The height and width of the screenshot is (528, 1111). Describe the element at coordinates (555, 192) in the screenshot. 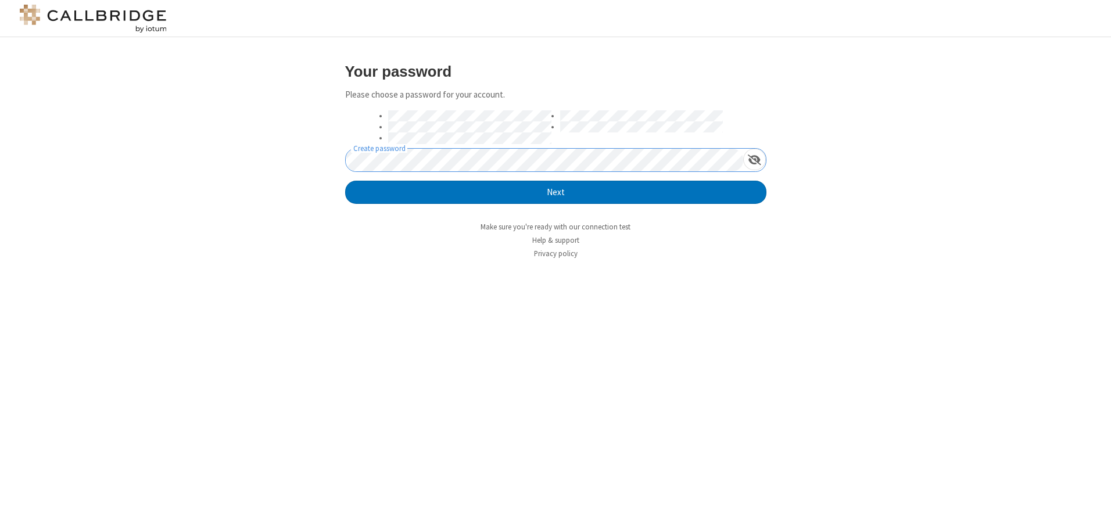

I see `button: Next` at that location.